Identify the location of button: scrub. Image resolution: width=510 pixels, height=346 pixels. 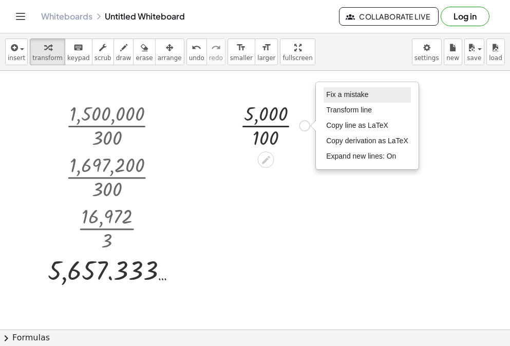
(103, 52).